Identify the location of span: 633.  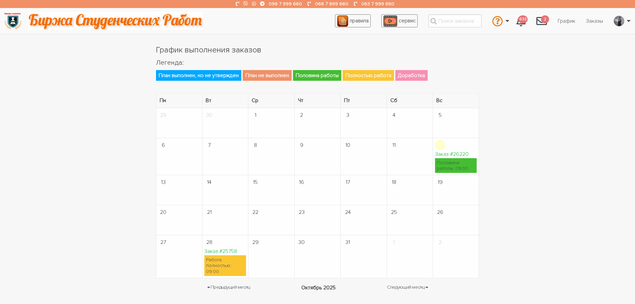
(523, 19).